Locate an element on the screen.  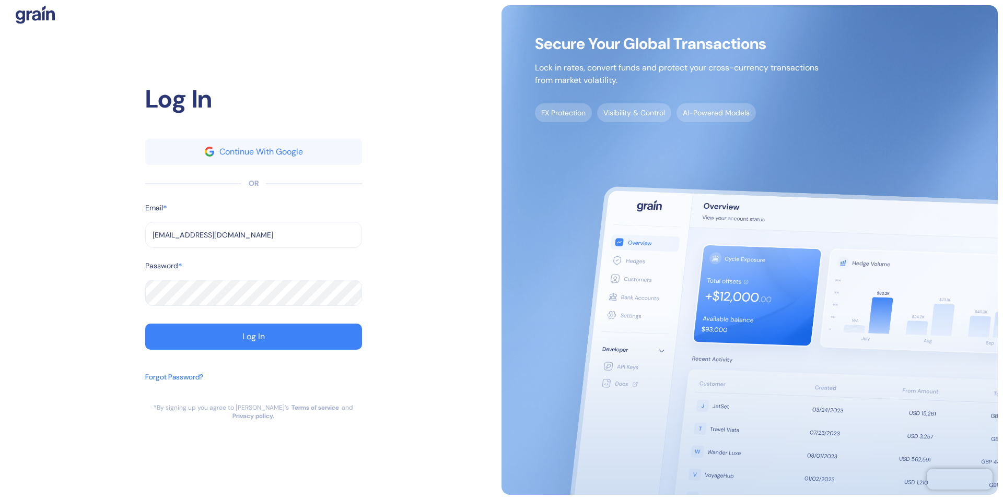
input: example@email.com is located at coordinates (253, 235).